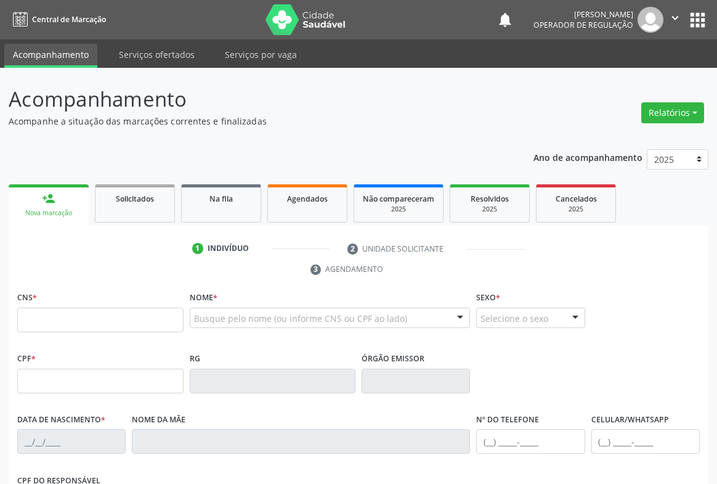  What do you see at coordinates (158, 420) in the screenshot?
I see `label: Nome da mãe` at bounding box center [158, 420].